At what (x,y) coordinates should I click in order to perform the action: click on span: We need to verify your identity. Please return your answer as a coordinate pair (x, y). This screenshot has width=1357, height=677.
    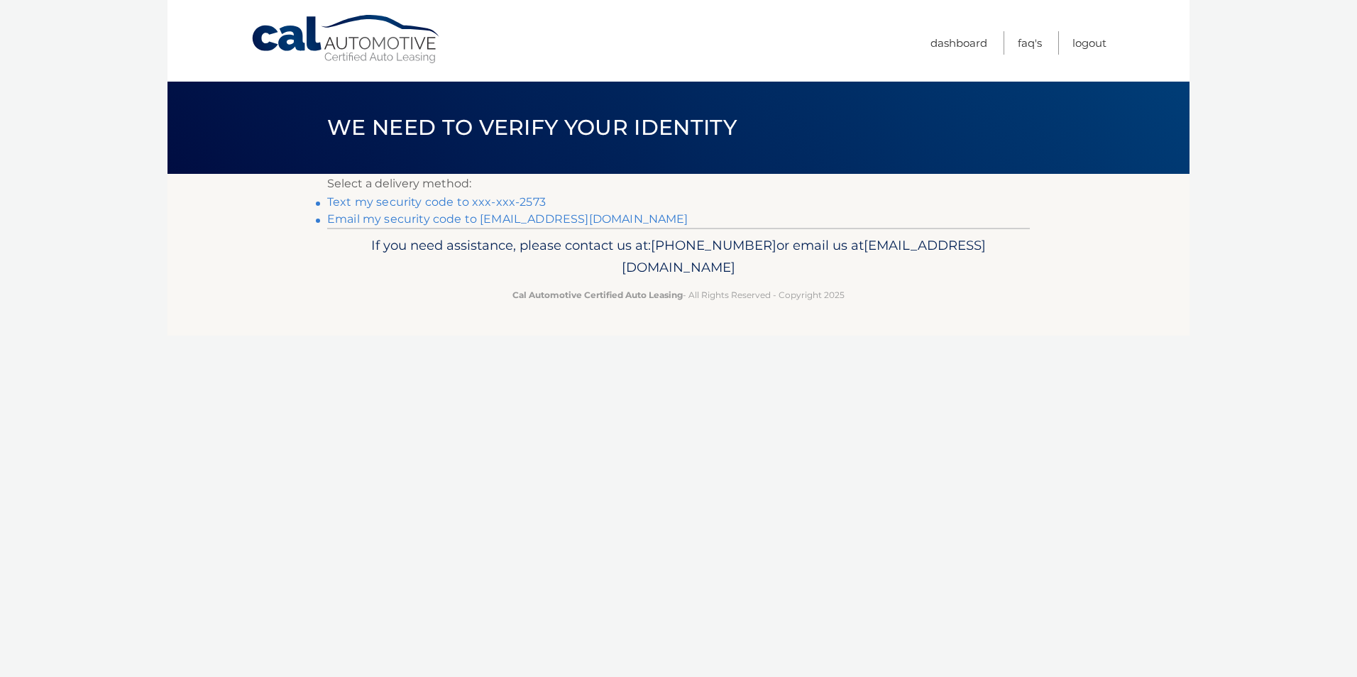
    Looking at the image, I should click on (532, 127).